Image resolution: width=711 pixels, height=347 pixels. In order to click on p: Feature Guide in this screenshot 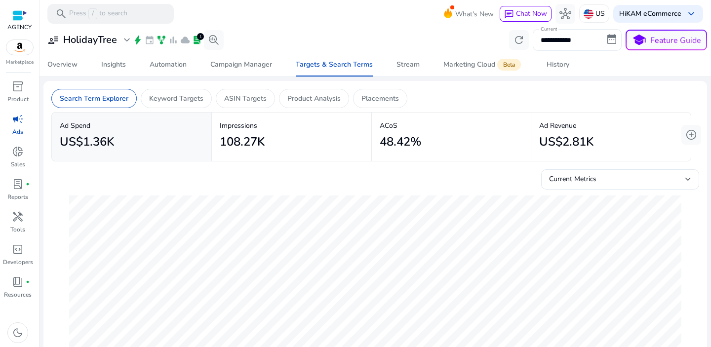, I will do `click(675, 40)`.